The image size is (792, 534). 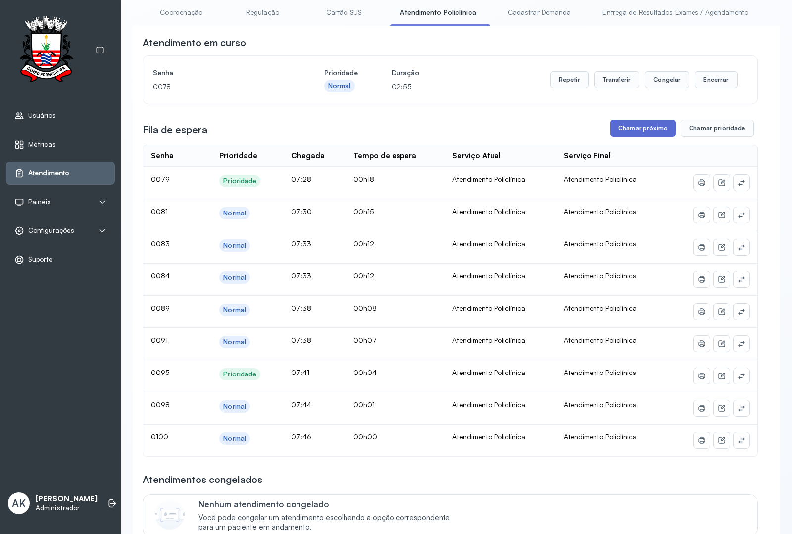 What do you see at coordinates (675, 12) in the screenshot?
I see `a: Entrega de Resultados Exames / Agendamento` at bounding box center [675, 12].